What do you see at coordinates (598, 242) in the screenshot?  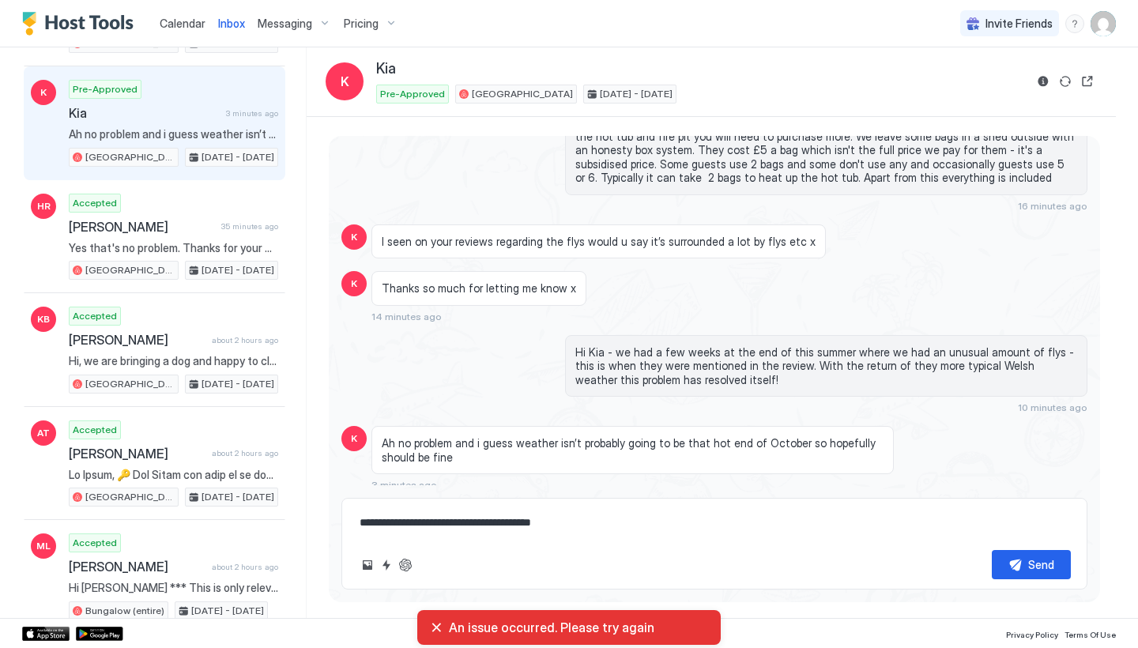 I see `span: I seen on your reviews regarding the flys would u say it’s surrounded a lot by flys etc x` at bounding box center [598, 242].